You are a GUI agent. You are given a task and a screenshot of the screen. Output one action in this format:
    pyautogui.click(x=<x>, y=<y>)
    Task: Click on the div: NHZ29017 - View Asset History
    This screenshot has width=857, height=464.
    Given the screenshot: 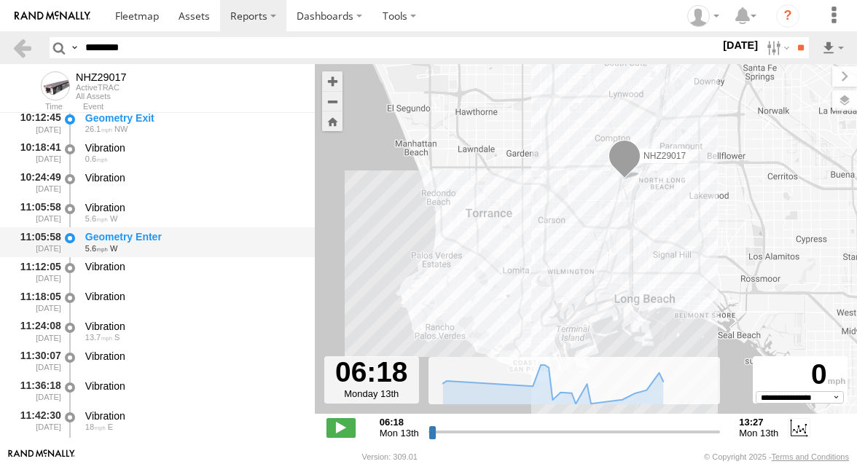 What is the action you would take?
    pyautogui.click(x=101, y=77)
    